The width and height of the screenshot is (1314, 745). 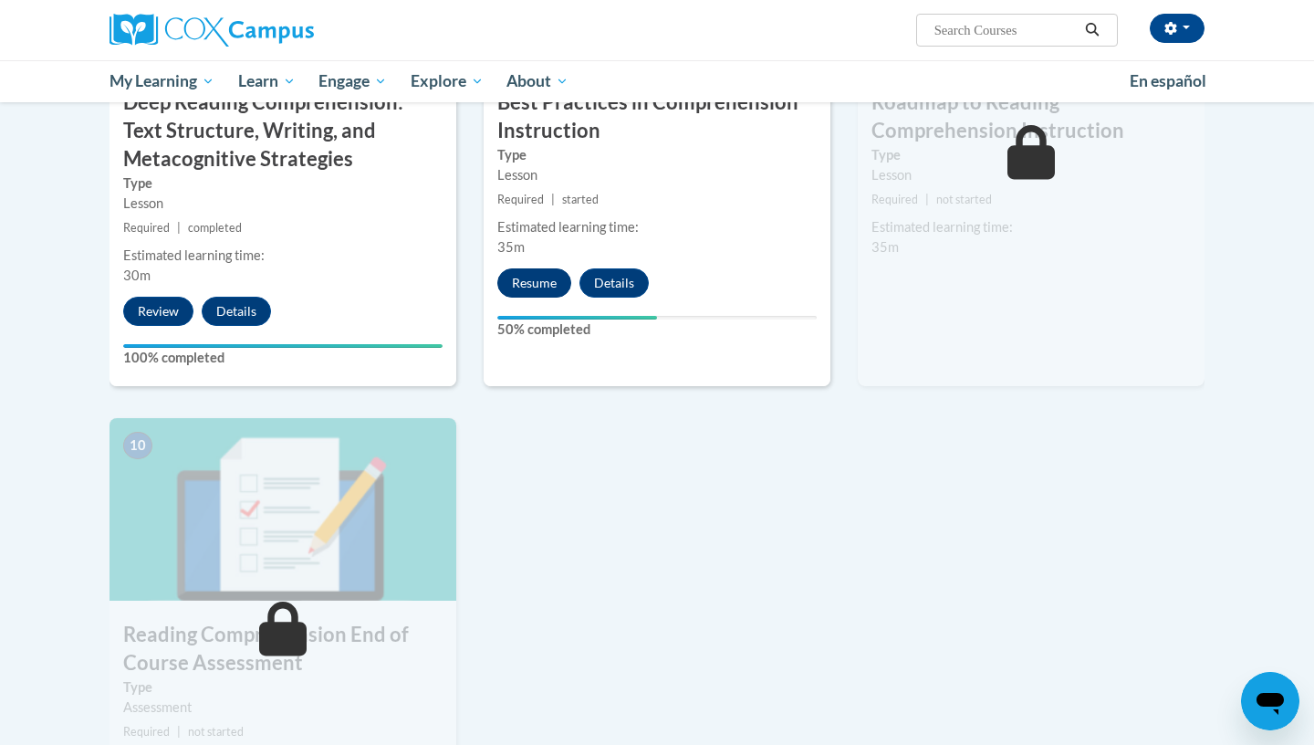 What do you see at coordinates (447, 81) in the screenshot?
I see `a: Explore` at bounding box center [447, 81].